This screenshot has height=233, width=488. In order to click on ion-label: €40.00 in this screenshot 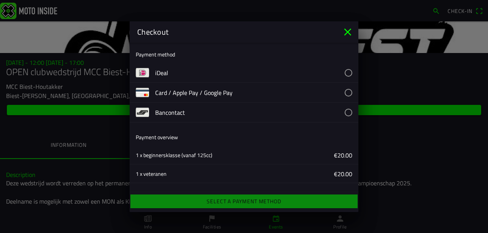, I will do `click(301, 192)`.